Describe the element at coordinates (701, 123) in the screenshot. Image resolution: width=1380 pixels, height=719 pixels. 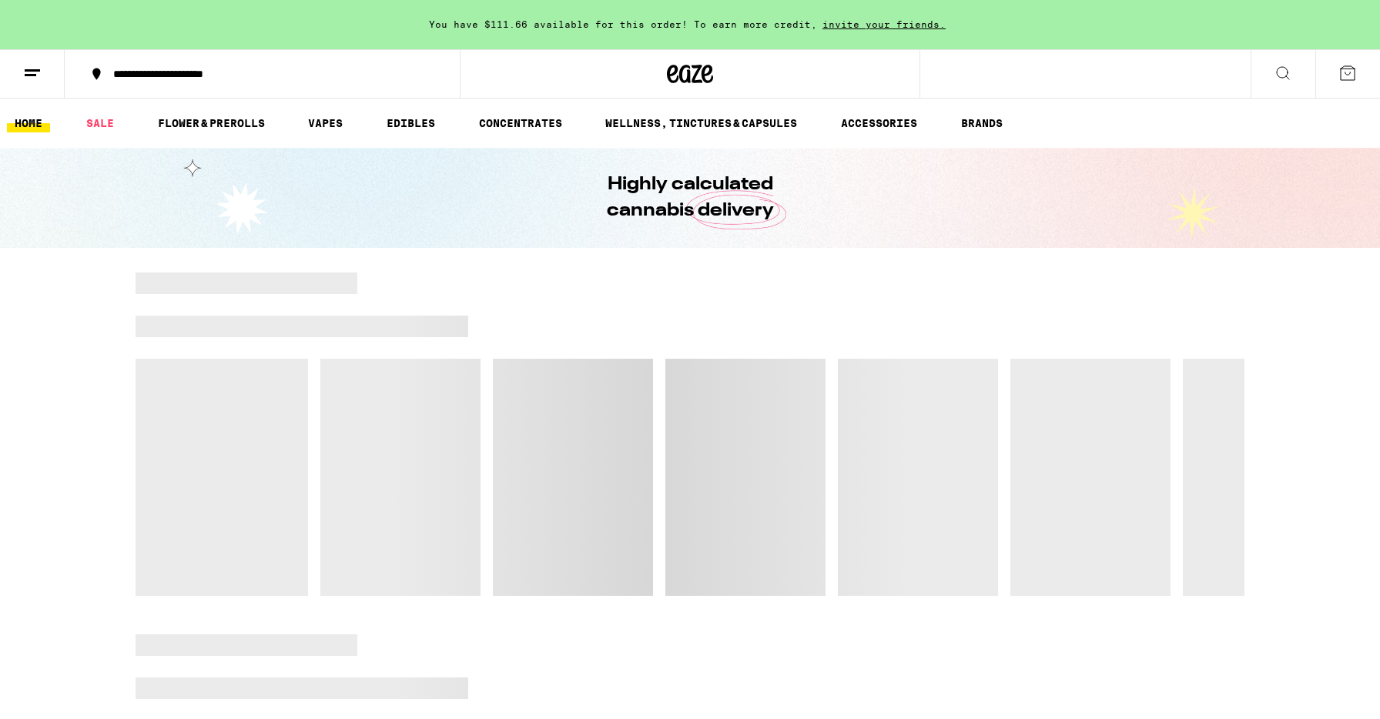
I see `a: WELLNESS, TINCTURES & CAPSULES` at that location.